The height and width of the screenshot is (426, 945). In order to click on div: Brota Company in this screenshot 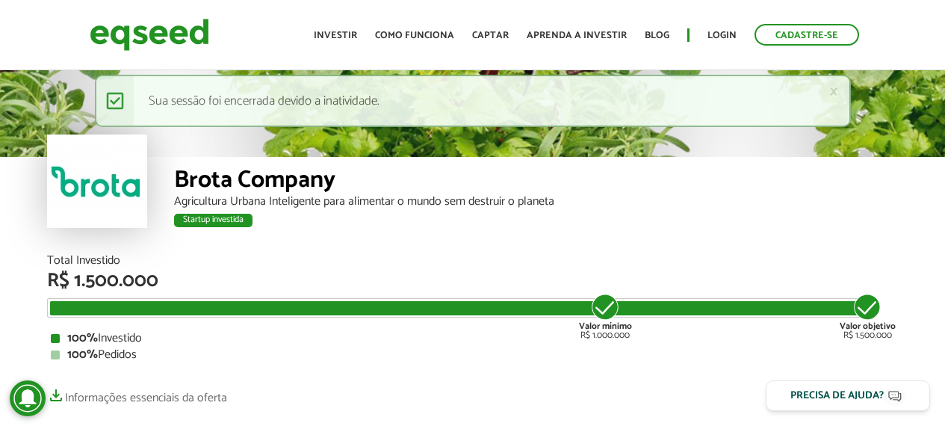, I will do `click(536, 181)`.